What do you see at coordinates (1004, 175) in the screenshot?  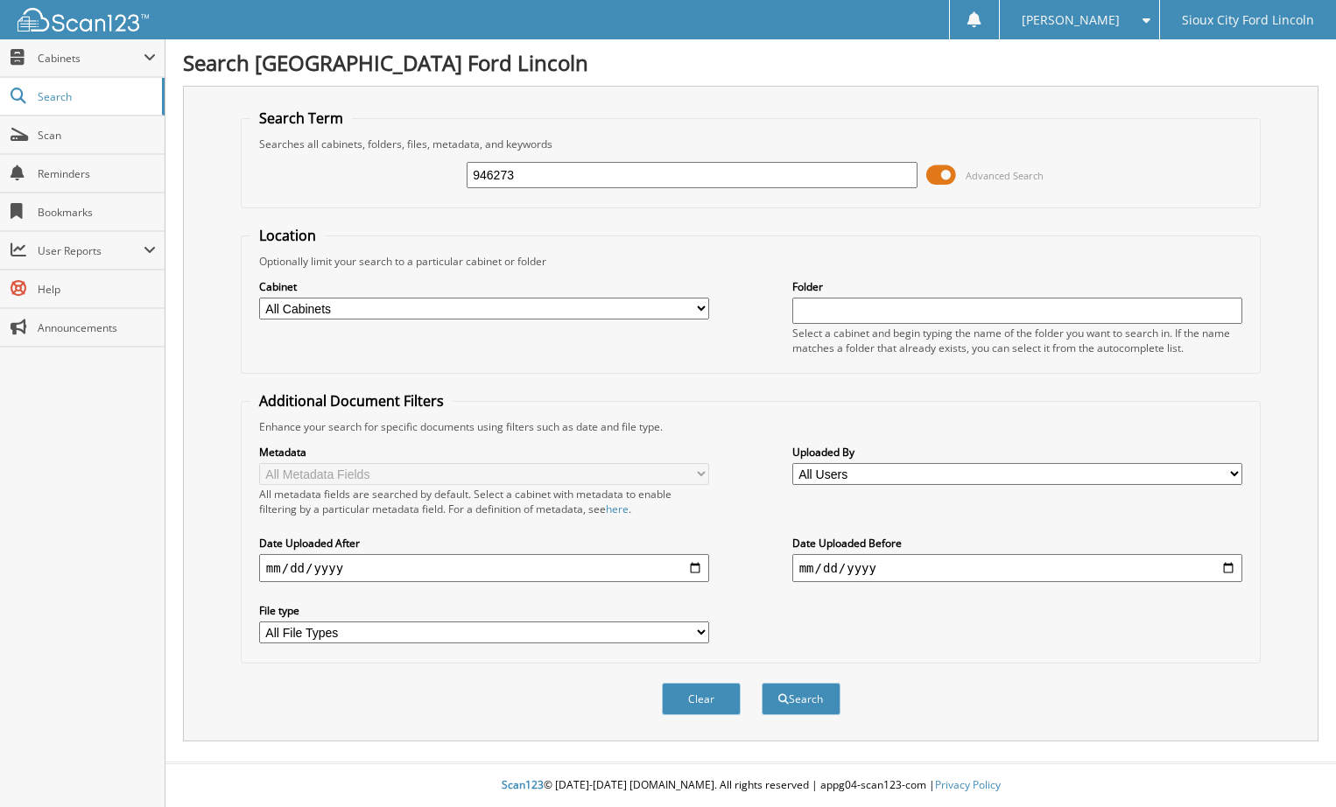 I see `span: Advanced Search` at bounding box center [1004, 175].